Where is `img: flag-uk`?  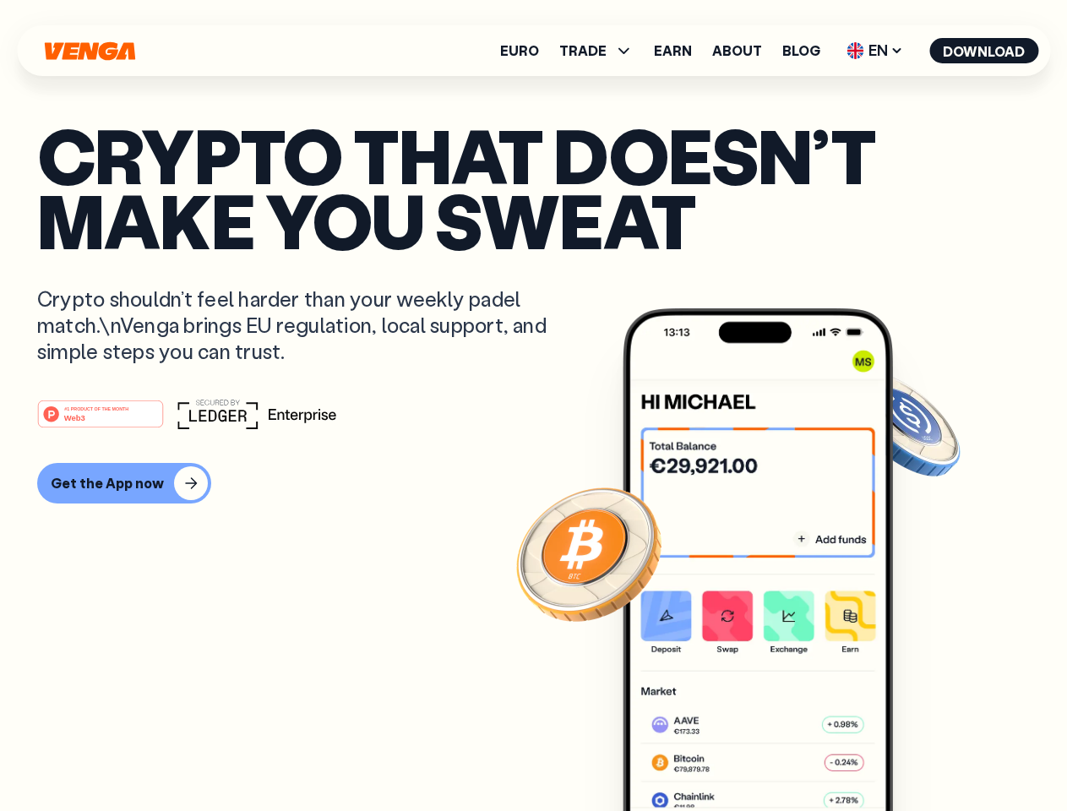 img: flag-uk is located at coordinates (855, 51).